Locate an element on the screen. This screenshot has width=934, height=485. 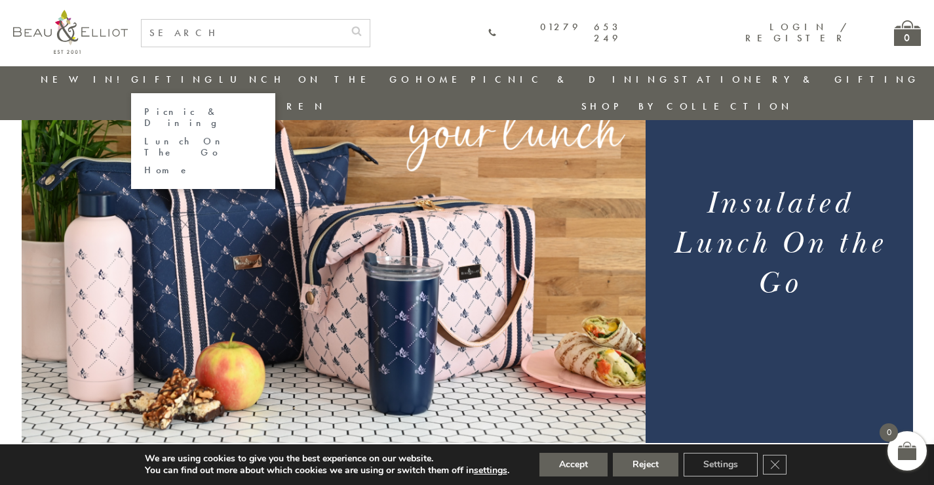
p: We are using cookies to give you the best experience on our website. is located at coordinates (327, 458).